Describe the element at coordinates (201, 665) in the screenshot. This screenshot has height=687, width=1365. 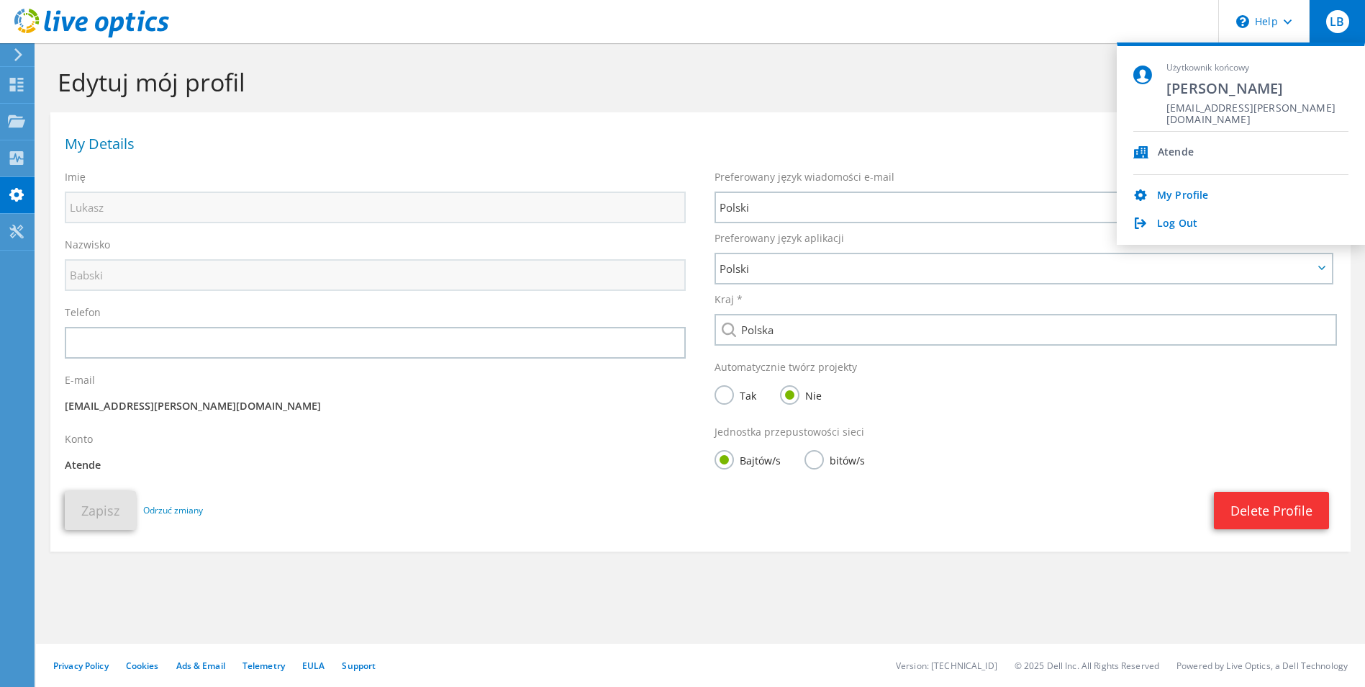
I see `a: Ads & Email` at that location.